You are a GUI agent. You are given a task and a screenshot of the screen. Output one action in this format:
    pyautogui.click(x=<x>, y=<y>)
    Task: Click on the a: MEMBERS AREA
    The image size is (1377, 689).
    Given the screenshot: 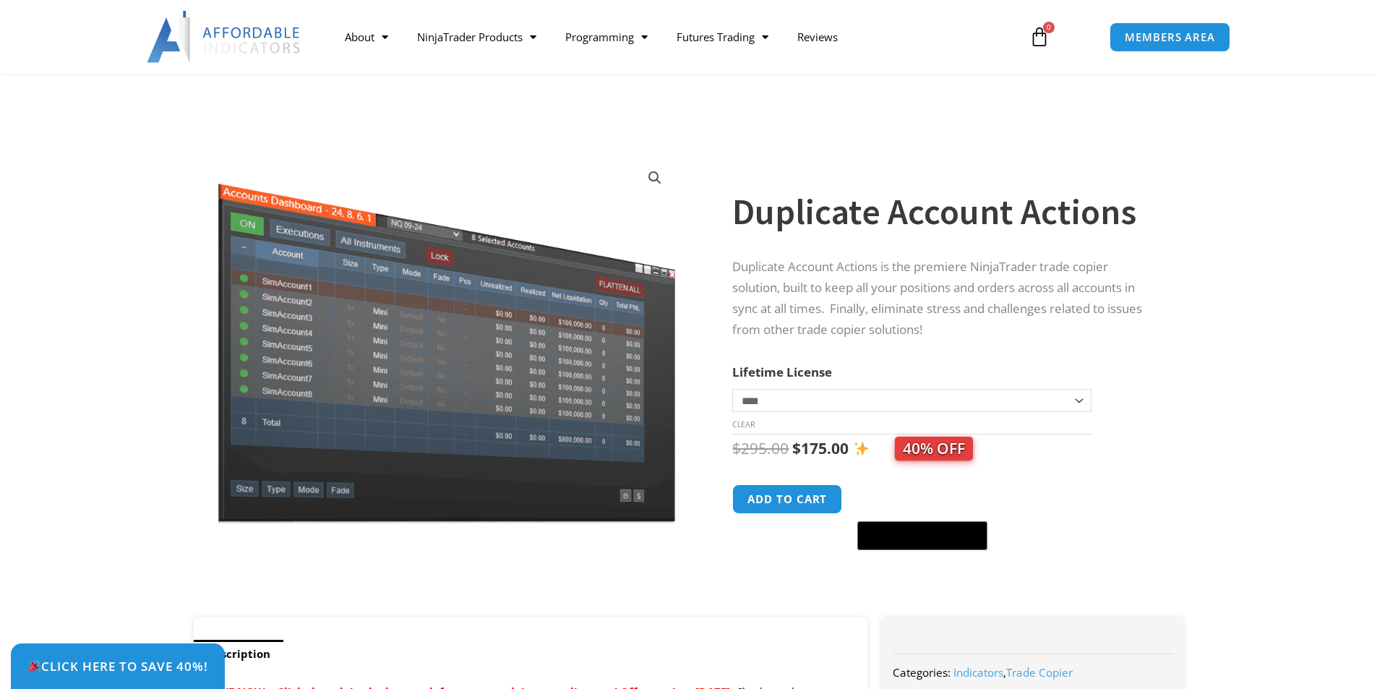 What is the action you would take?
    pyautogui.click(x=1170, y=37)
    